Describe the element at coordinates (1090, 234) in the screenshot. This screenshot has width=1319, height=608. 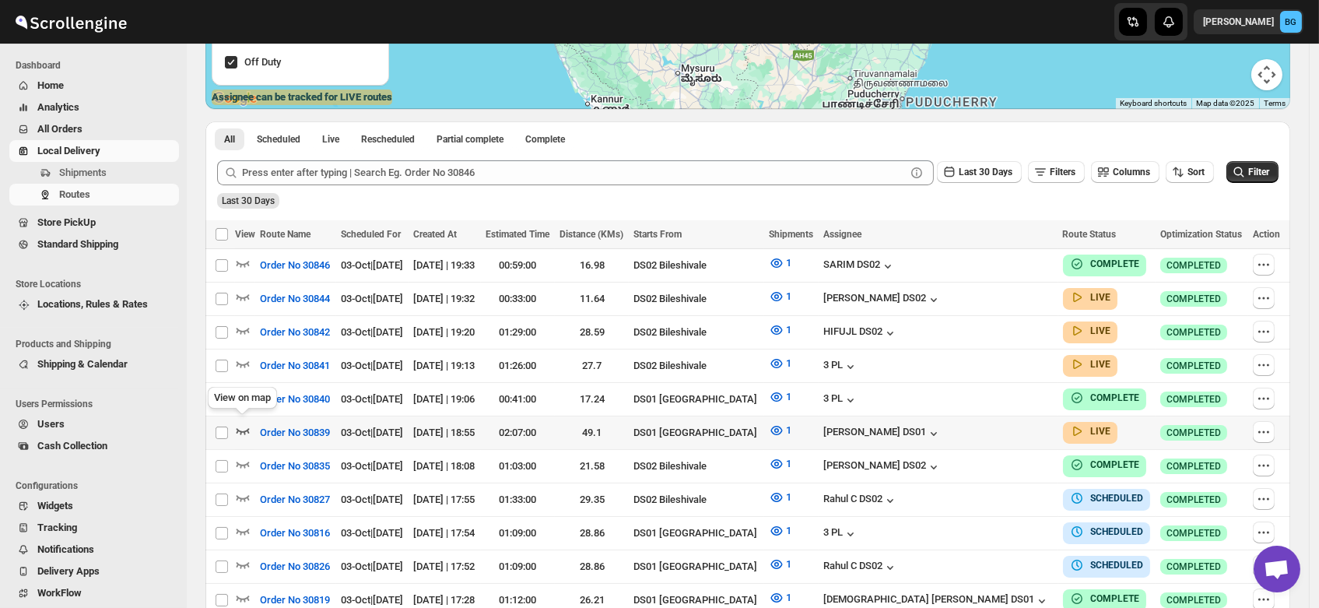
I see `span: Route Status` at that location.